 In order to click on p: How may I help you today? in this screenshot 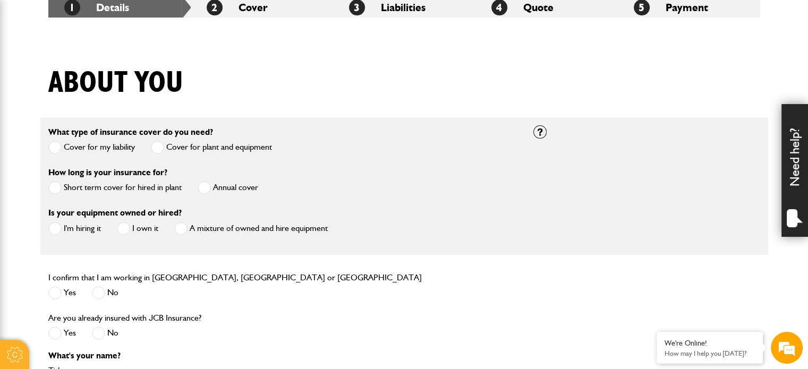, I will do `click(709, 353)`.